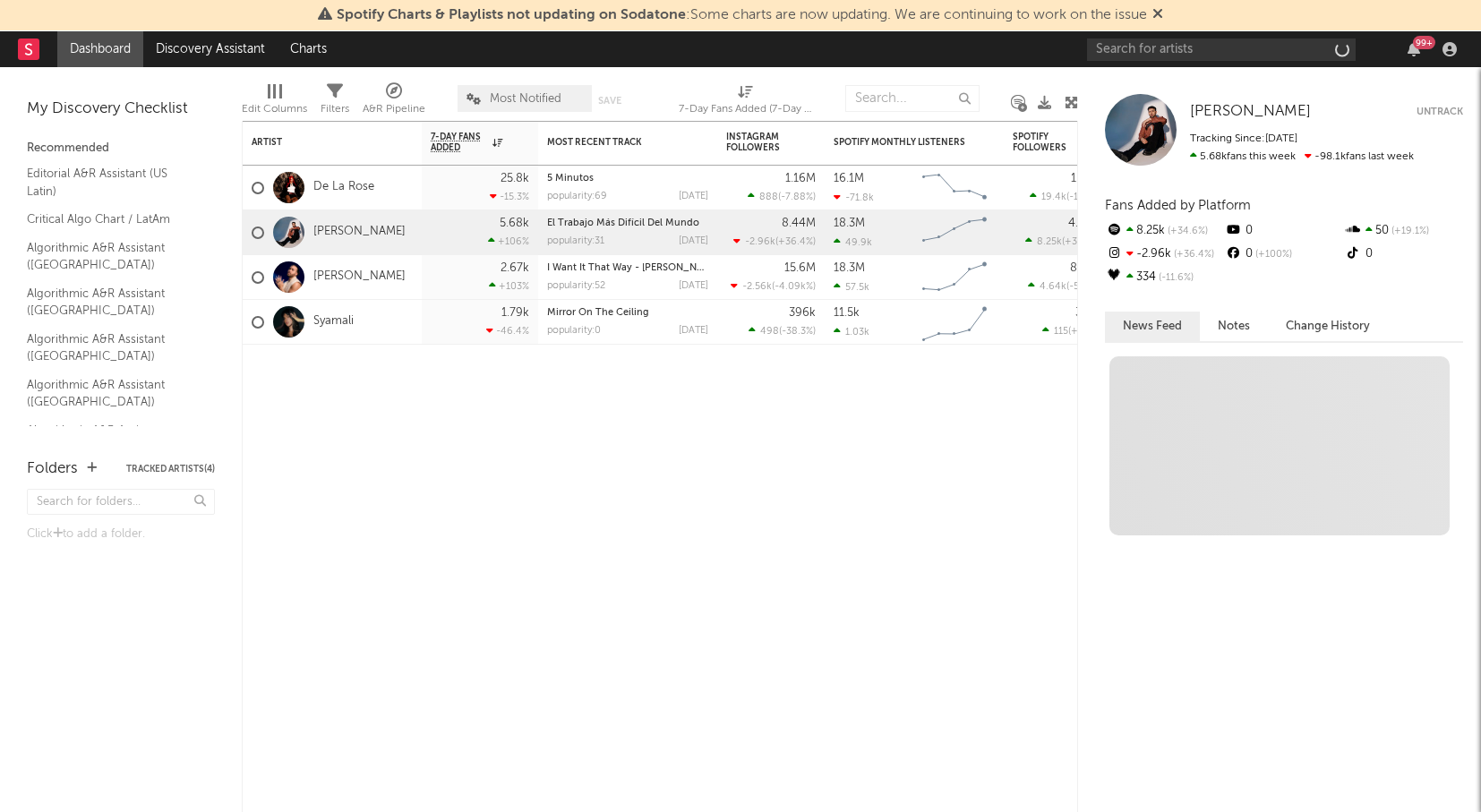  Describe the element at coordinates (852, 332) in the screenshot. I see `div: 1.03k` at that location.